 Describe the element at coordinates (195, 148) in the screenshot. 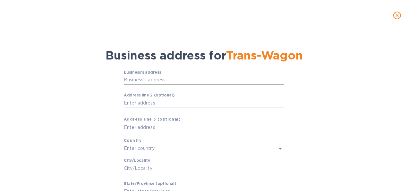

I see `input: Enter сountry` at that location.